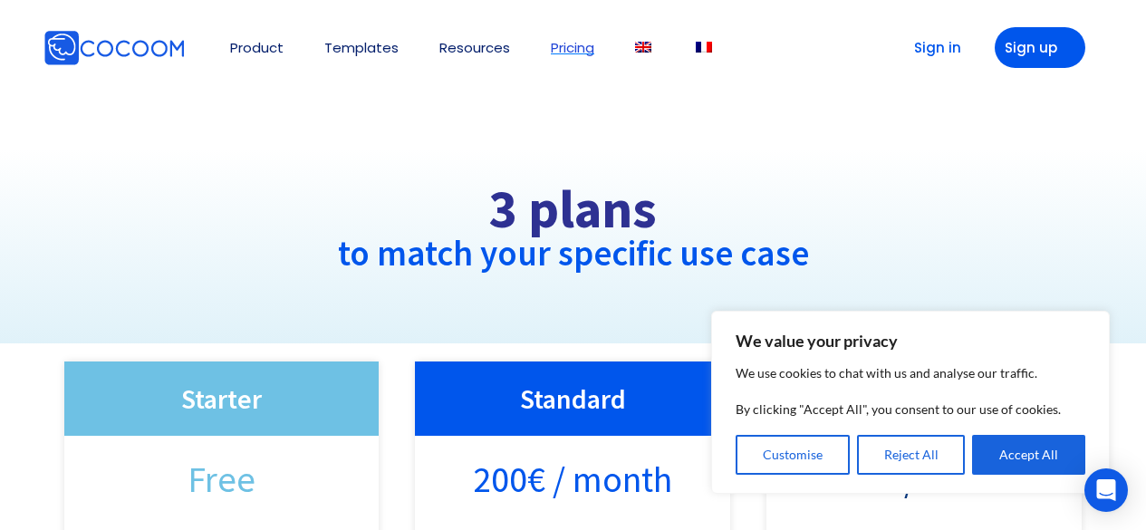 The width and height of the screenshot is (1146, 530). What do you see at coordinates (931, 47) in the screenshot?
I see `a: Sign in` at bounding box center [931, 47].